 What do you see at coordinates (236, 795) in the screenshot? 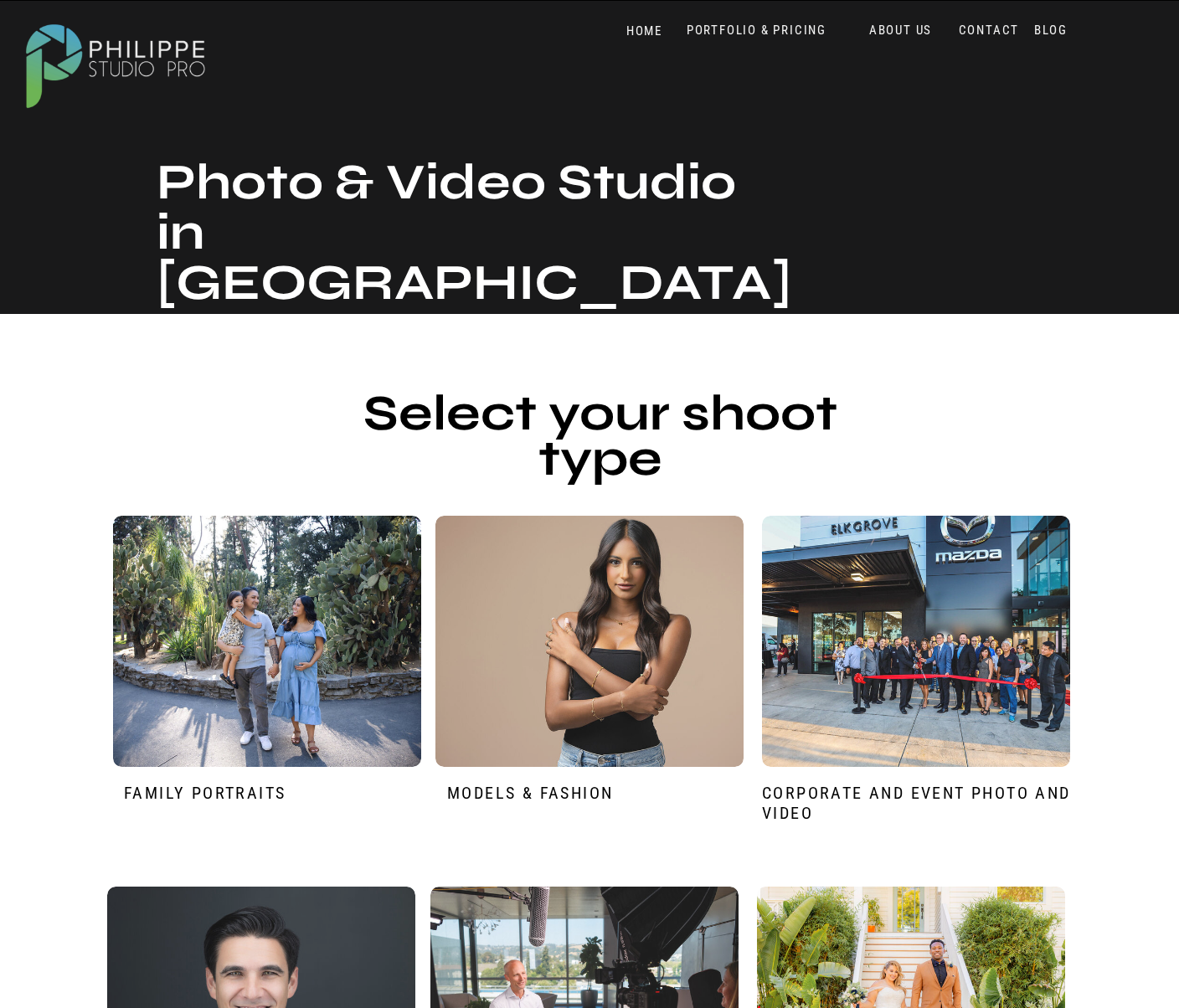
I see `a: family portraits` at bounding box center [236, 795].